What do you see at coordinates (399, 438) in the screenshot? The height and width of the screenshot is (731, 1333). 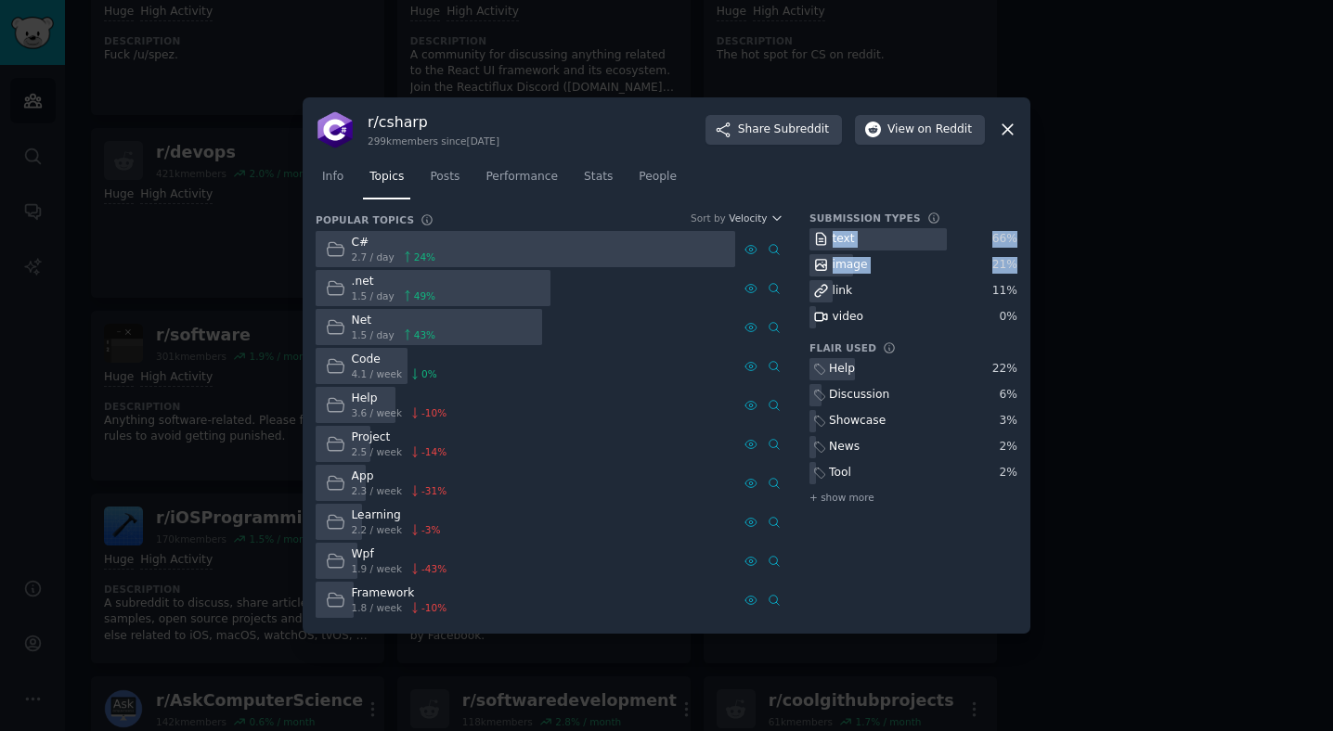 I see `div: Project` at bounding box center [399, 438].